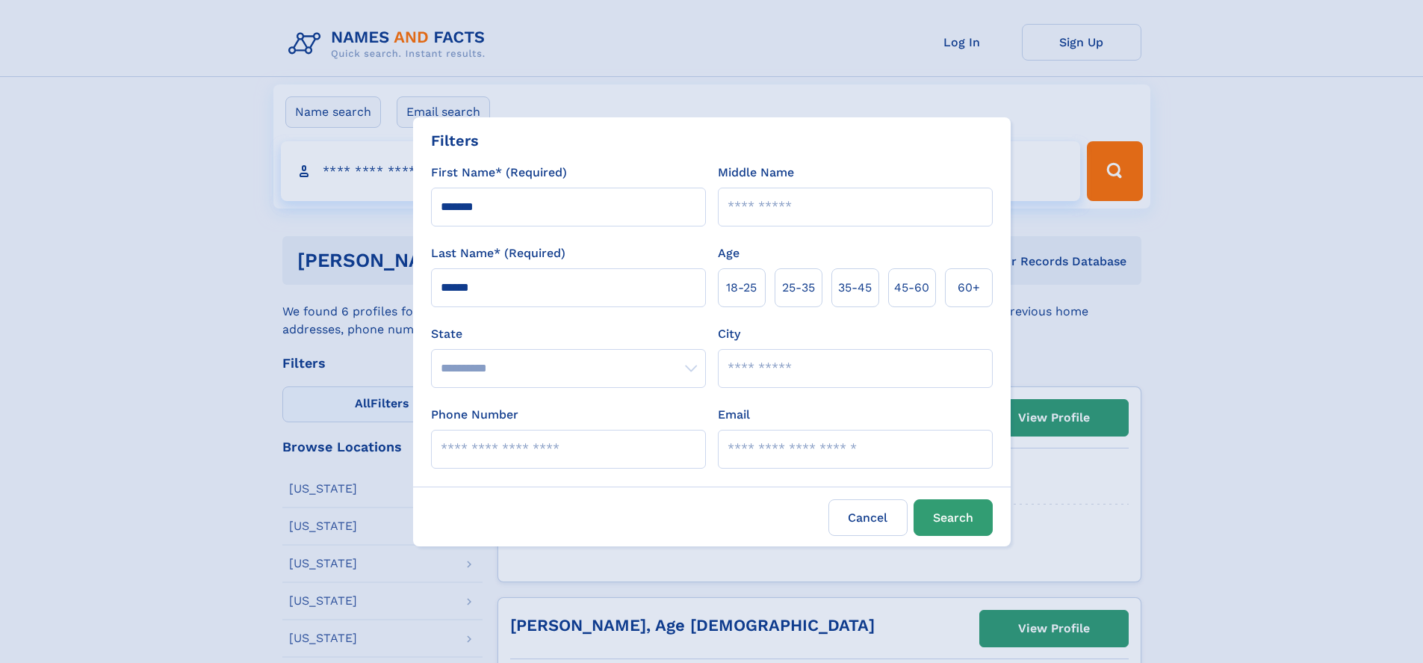  I want to click on span: 60+, so click(969, 288).